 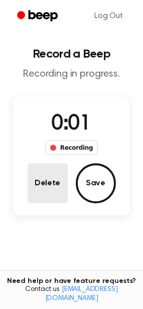 What do you see at coordinates (108, 16) in the screenshot?
I see `a: Log Out` at bounding box center [108, 16].